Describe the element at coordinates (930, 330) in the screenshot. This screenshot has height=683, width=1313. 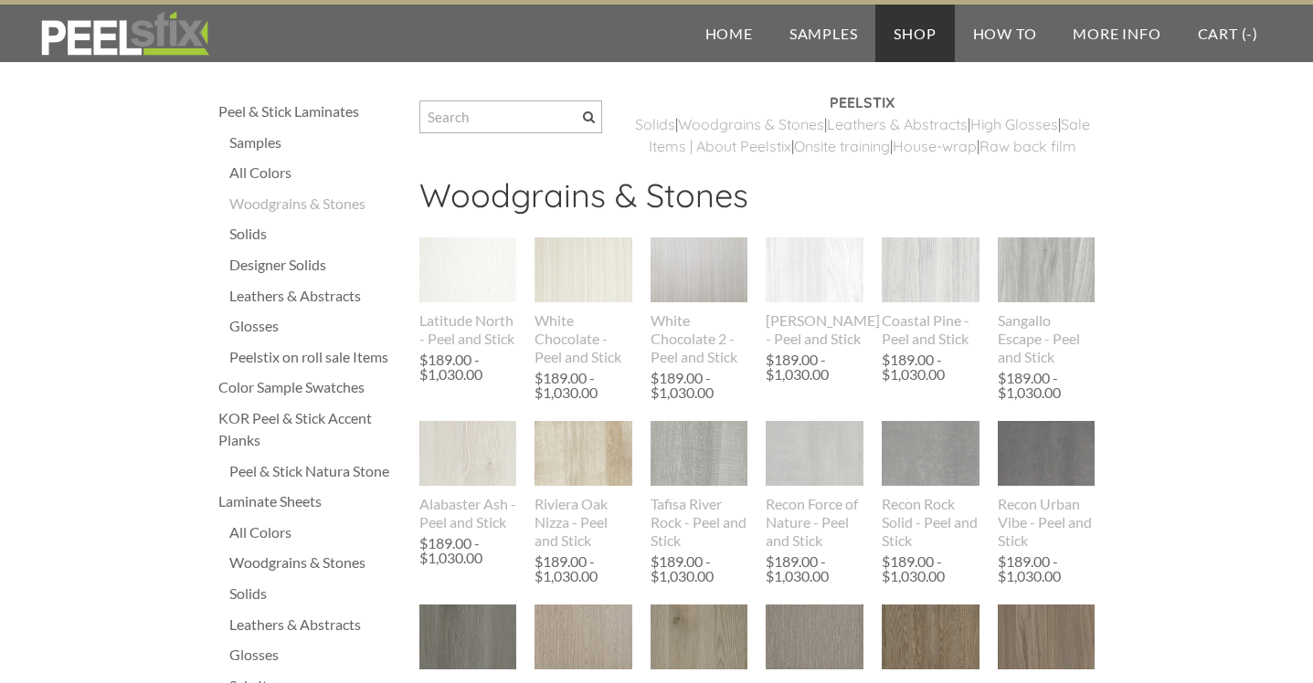
I see `div: Coastal Pine - Peel and Stick` at that location.